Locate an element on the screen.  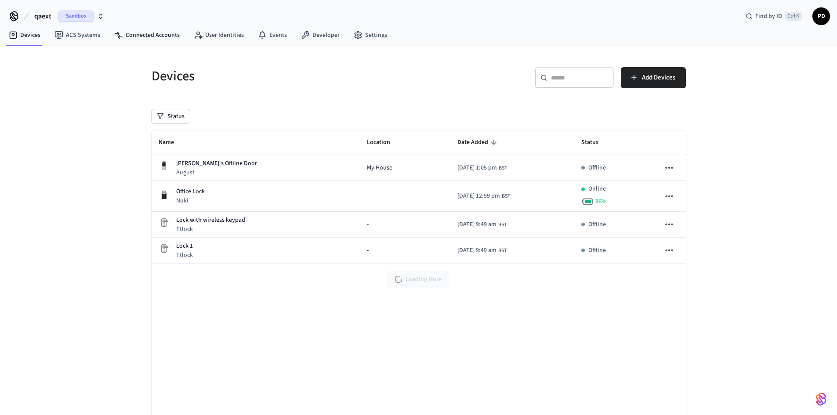
p: Nuki is located at coordinates (190, 201).